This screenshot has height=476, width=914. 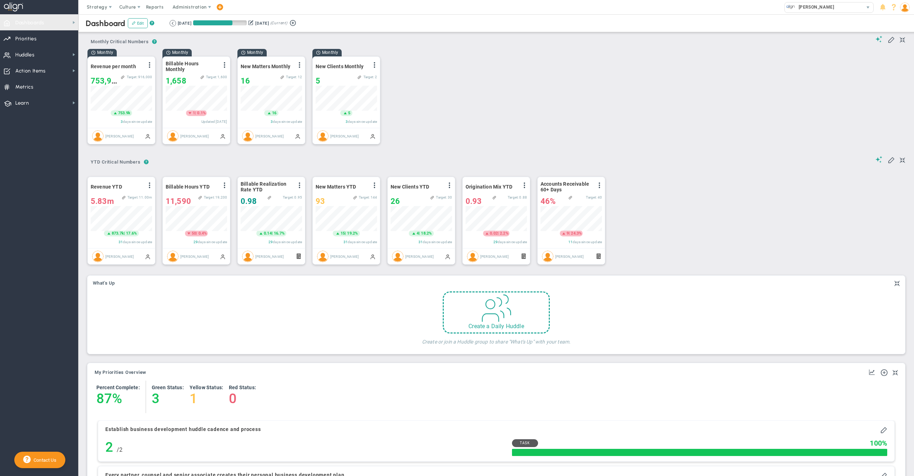 I want to click on span: 46%, so click(x=548, y=201).